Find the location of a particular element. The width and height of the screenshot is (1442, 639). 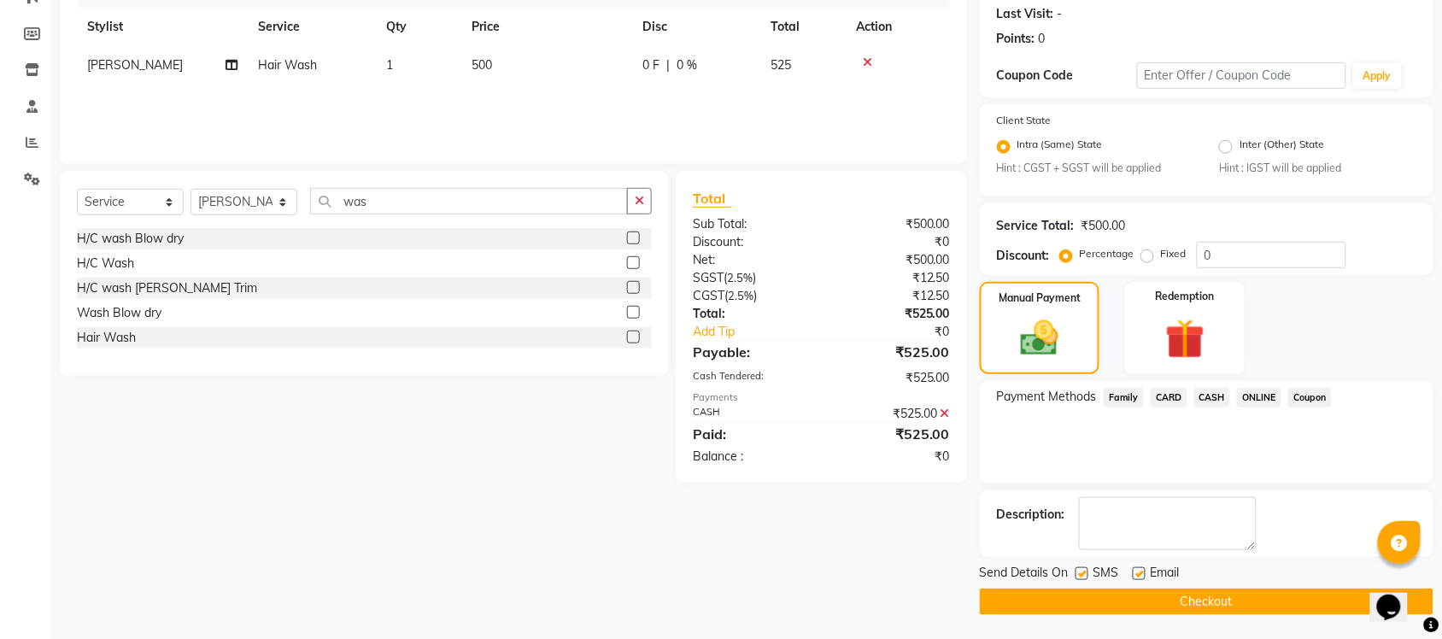

div: Net: is located at coordinates (751, 260).